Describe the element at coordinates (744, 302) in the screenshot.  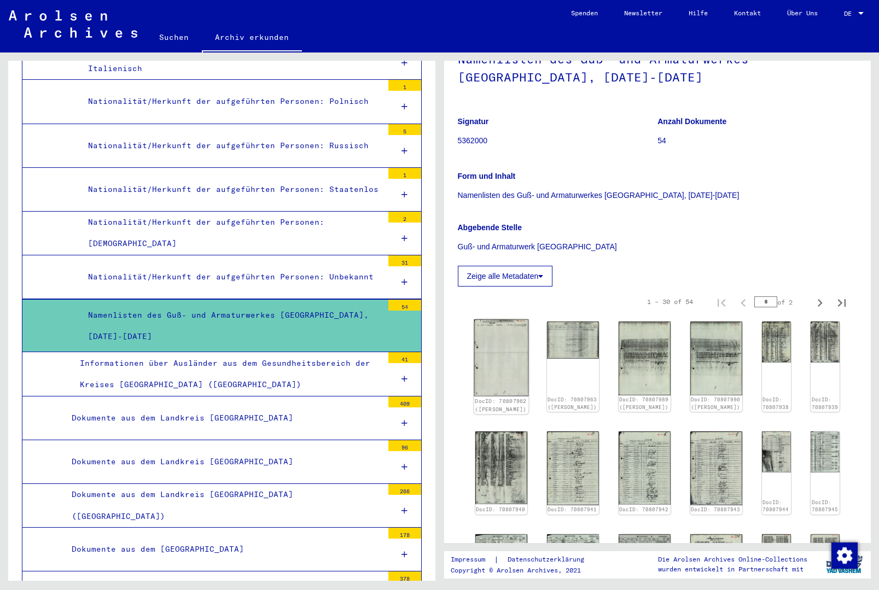
I see `button: Previous page` at that location.